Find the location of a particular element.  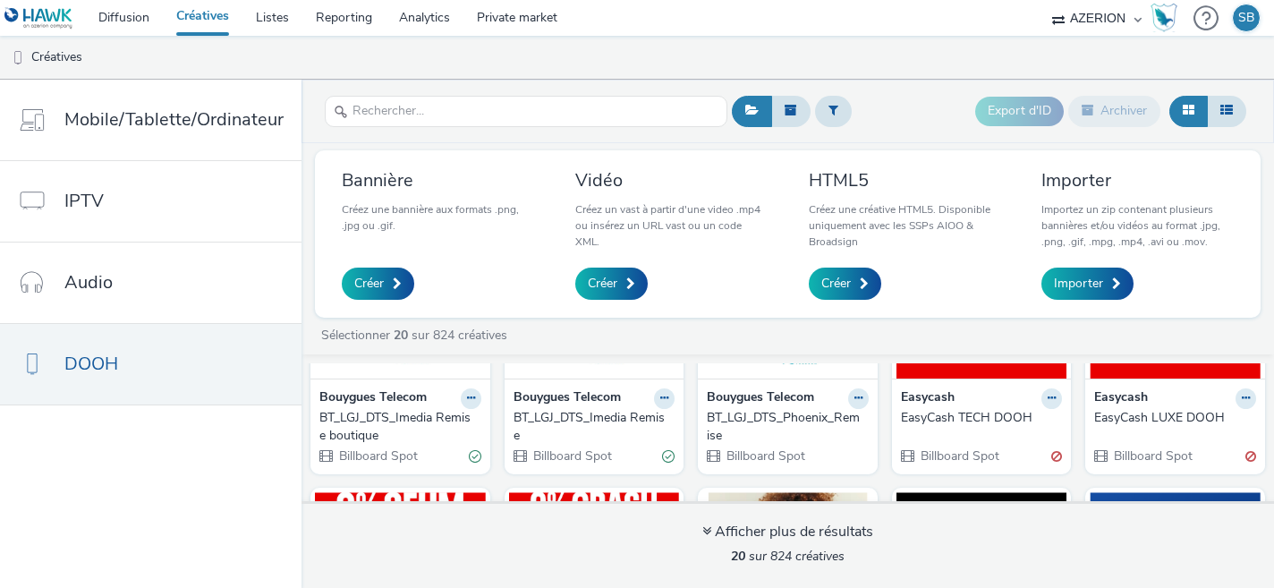

div: BT_LGJ_DTS_Imedia Remise is located at coordinates (591, 427).